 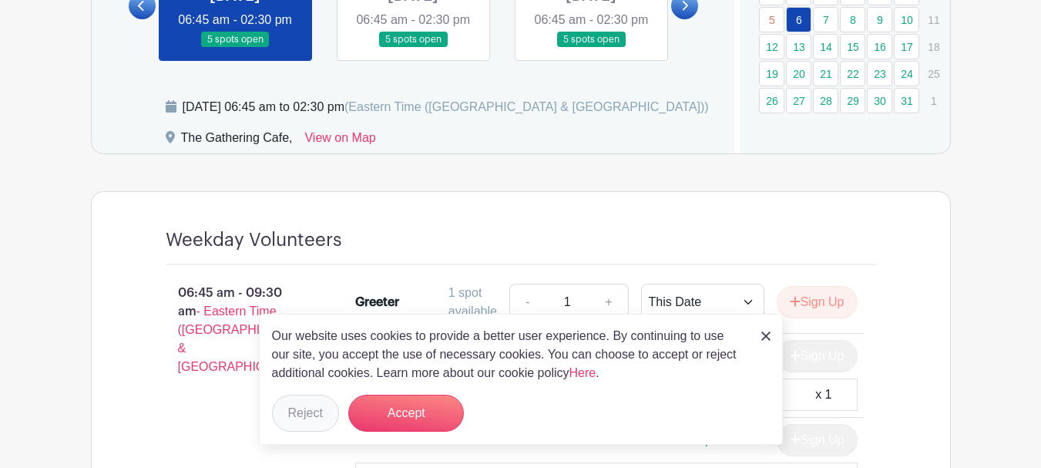 I want to click on p: Our website uses cookies to provide a better user experience. By continuing to use our site, you ..., so click(x=509, y=354).